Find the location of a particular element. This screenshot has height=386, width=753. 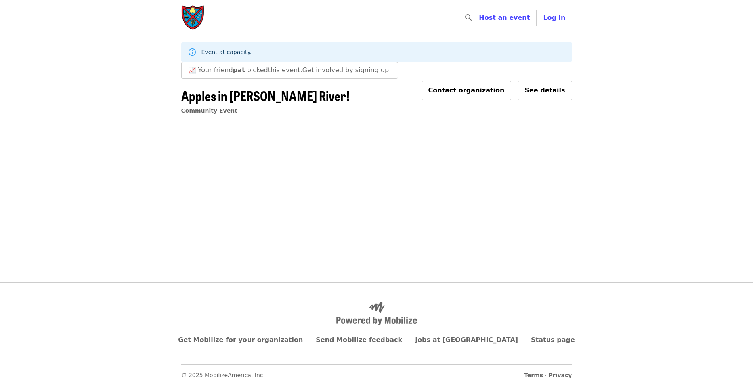

button: Contact organization is located at coordinates (466, 90).